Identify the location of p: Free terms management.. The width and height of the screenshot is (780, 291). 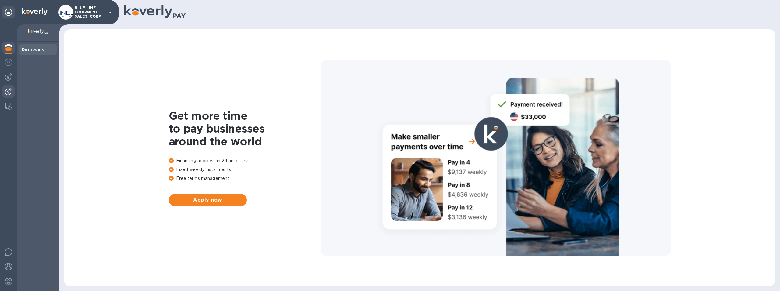
(245, 178).